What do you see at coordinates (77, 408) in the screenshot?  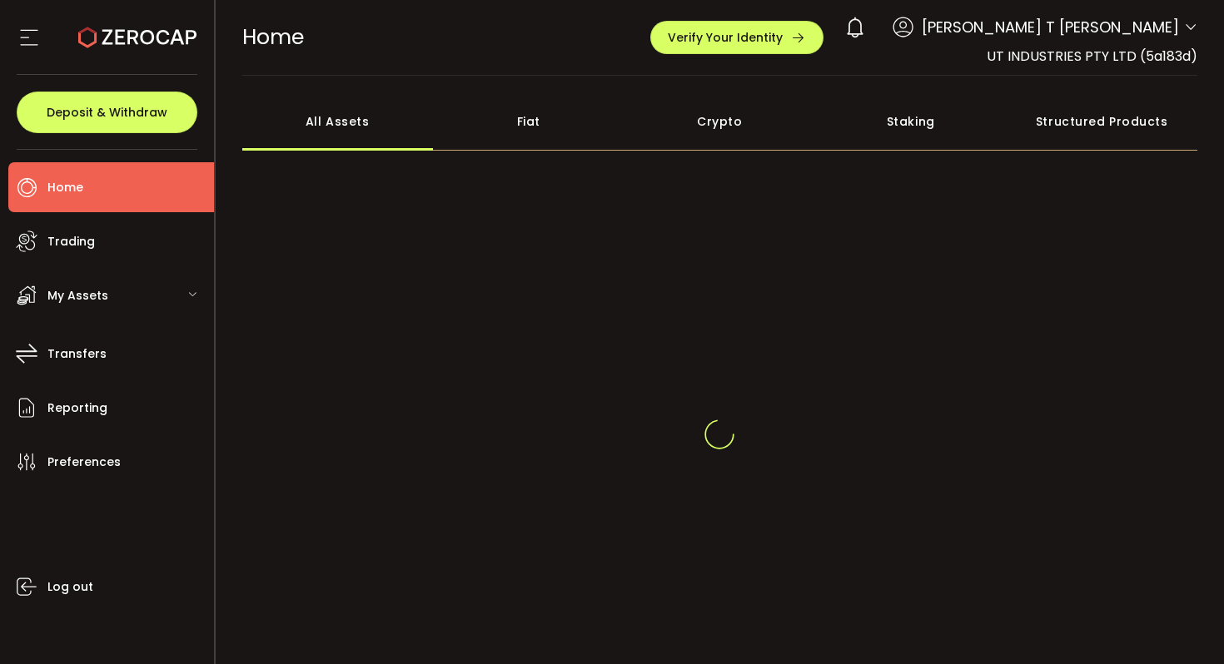 I see `span: Reporting` at bounding box center [77, 408].